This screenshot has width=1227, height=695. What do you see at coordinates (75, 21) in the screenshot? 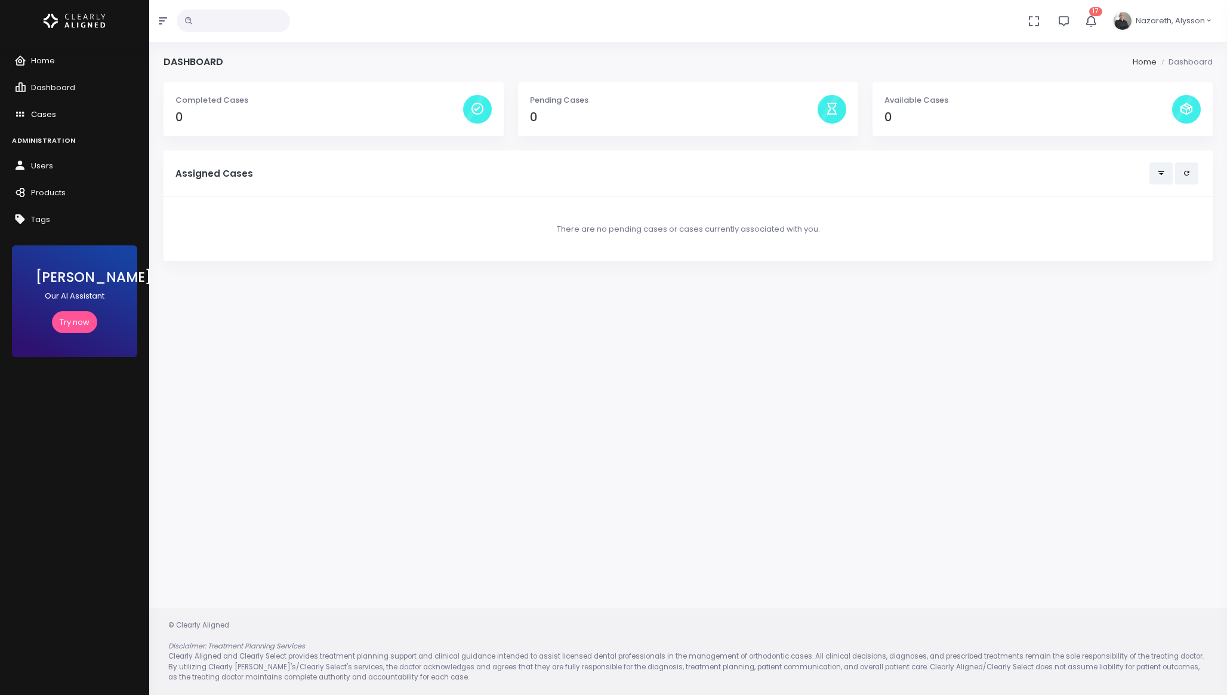
I see `a: Logo Horizontal` at bounding box center [75, 21].